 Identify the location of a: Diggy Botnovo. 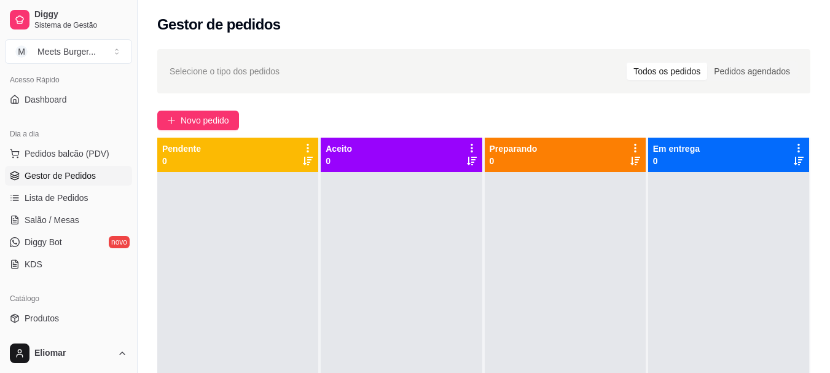
(68, 242).